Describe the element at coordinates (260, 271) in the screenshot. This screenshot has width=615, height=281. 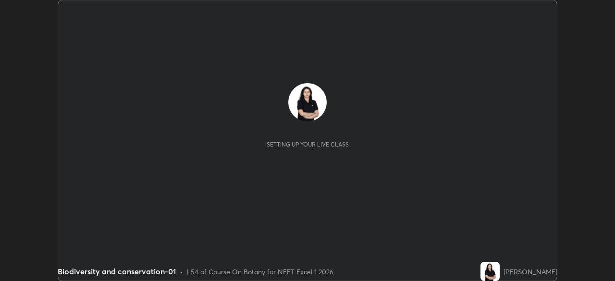
I see `div: L54 of Course On Botany for NEET Excel 1 2026` at that location.